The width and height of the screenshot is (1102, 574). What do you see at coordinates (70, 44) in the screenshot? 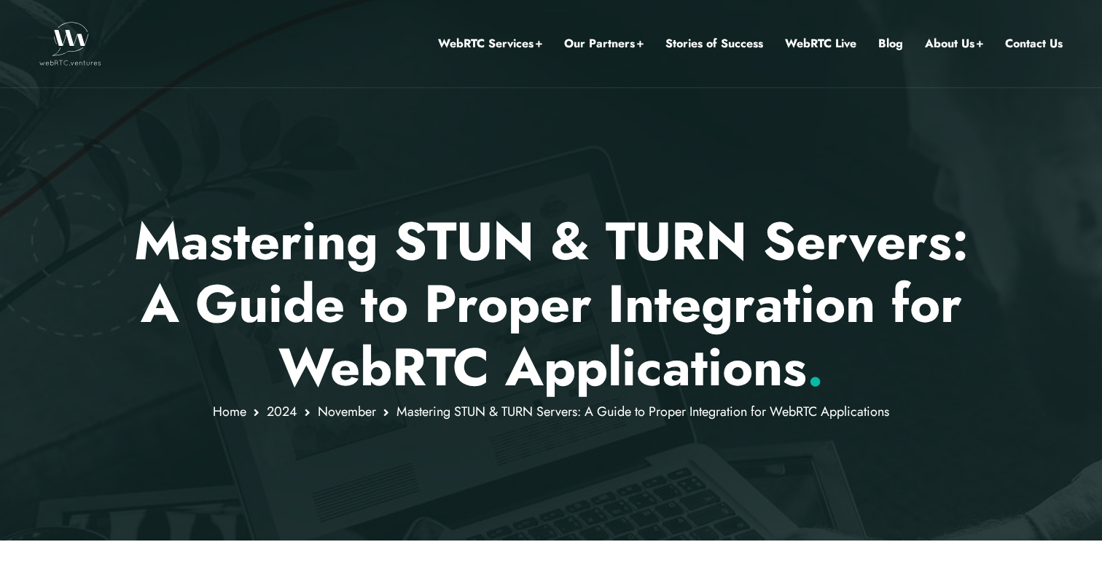
I see `img: WebRTC.ventures` at bounding box center [70, 44].